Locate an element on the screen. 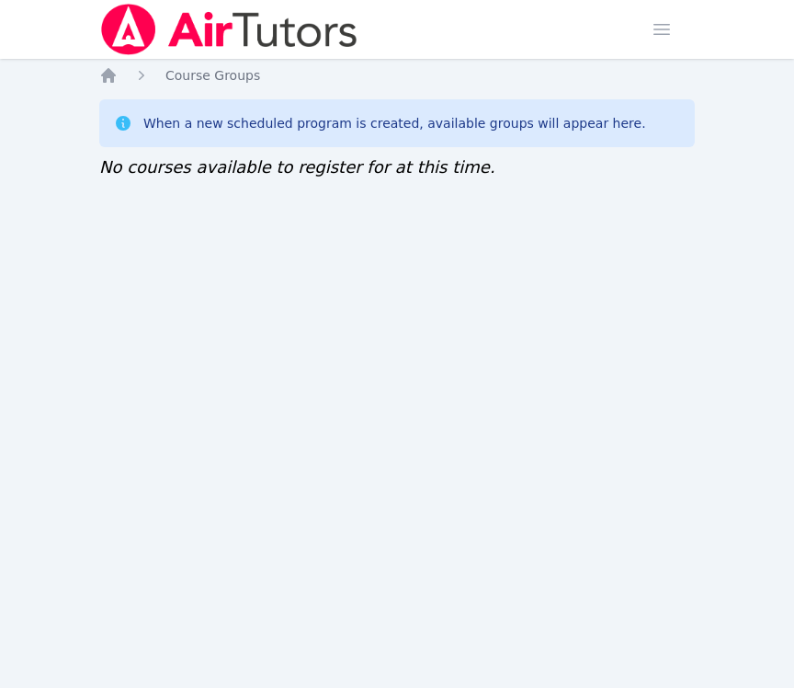 The height and width of the screenshot is (688, 794). img: Air Tutors is located at coordinates (229, 29).